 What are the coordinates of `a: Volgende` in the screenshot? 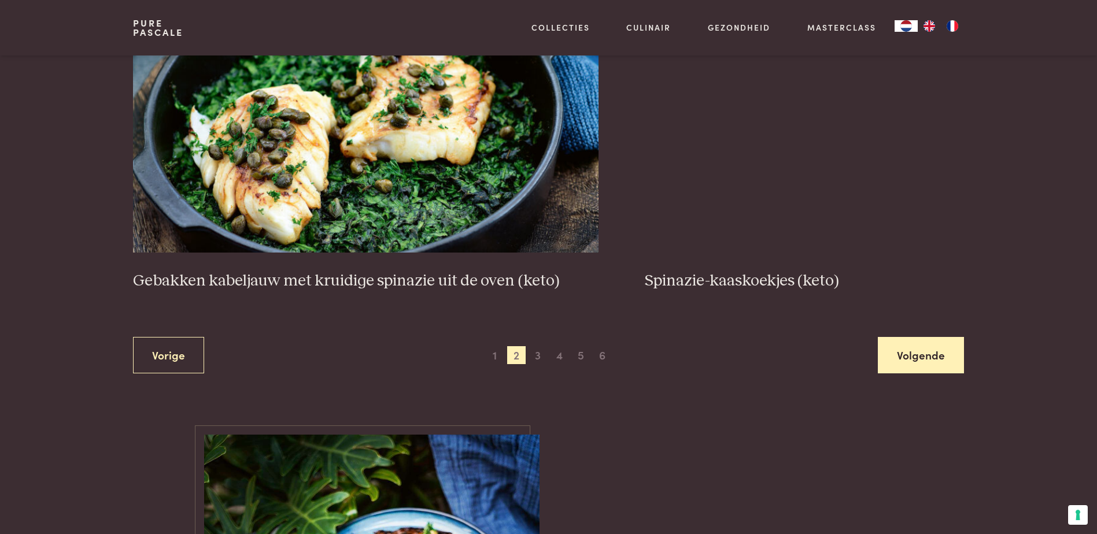 It's located at (921, 355).